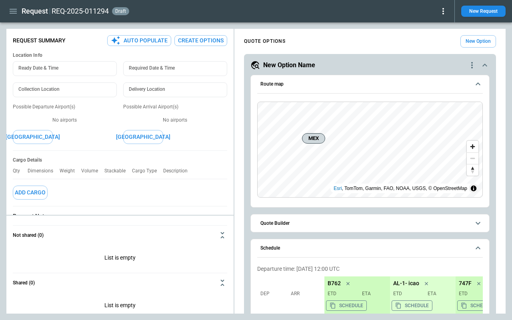  What do you see at coordinates (24, 283) in the screenshot?
I see `h6: Shared (0)` at bounding box center [24, 283].